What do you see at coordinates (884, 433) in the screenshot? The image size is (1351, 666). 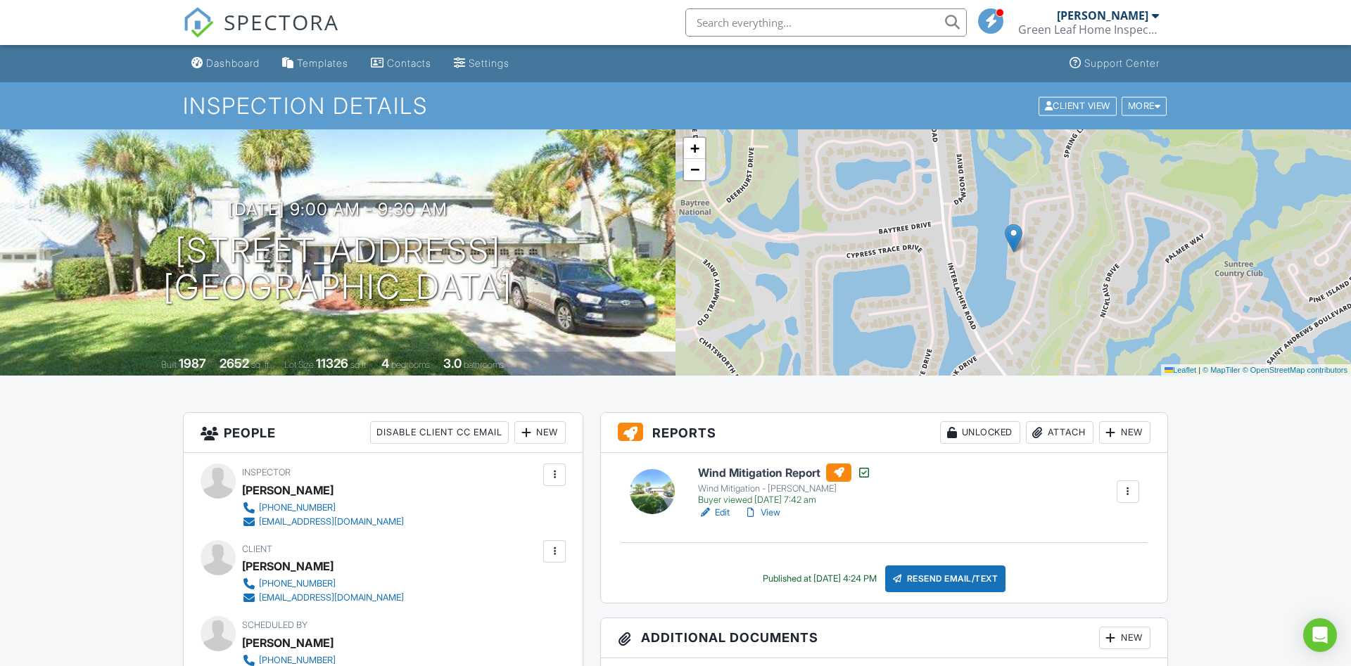 I see `h3: Reports` at bounding box center [884, 433].